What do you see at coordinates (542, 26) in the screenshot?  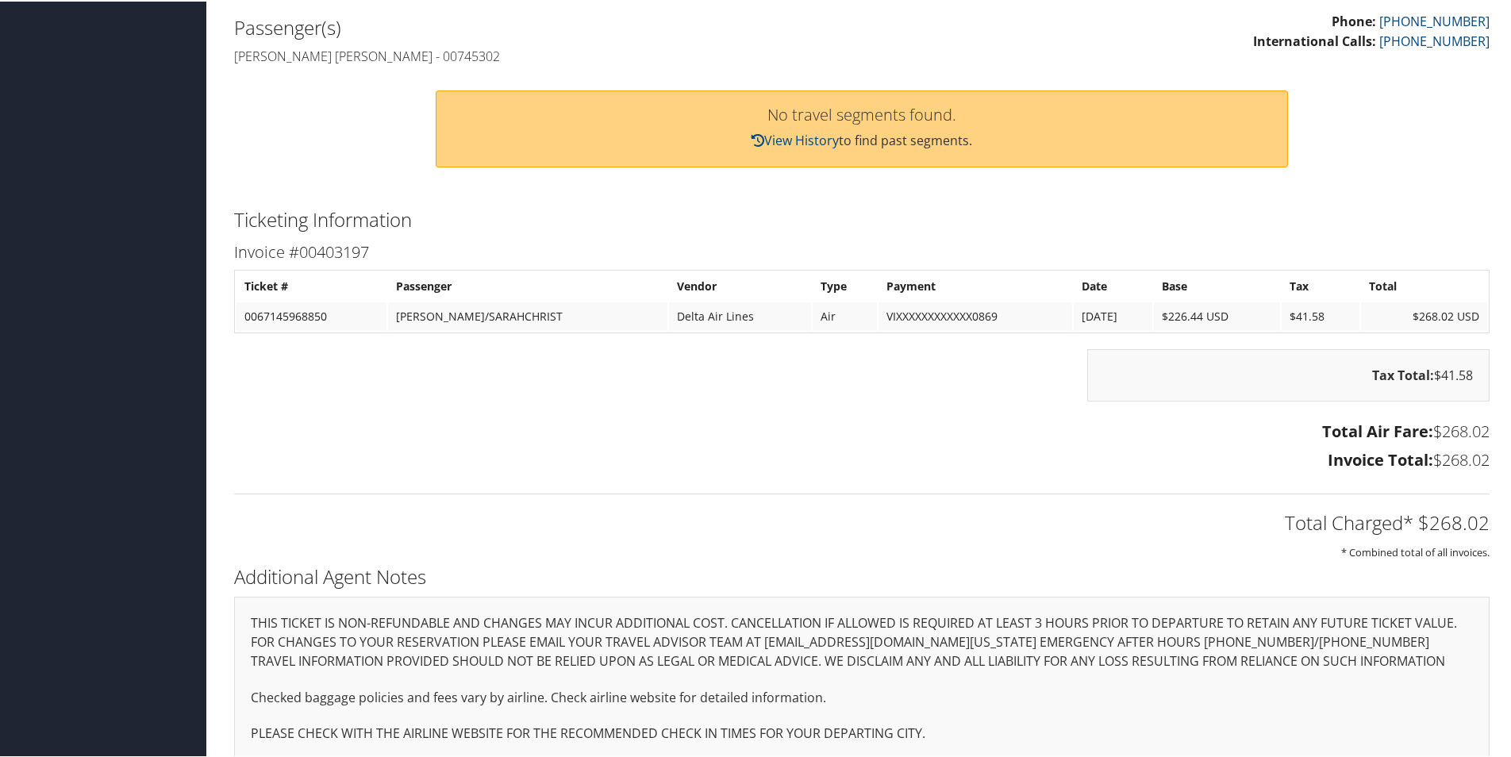 I see `h2: Passenger(s)` at bounding box center [542, 26].